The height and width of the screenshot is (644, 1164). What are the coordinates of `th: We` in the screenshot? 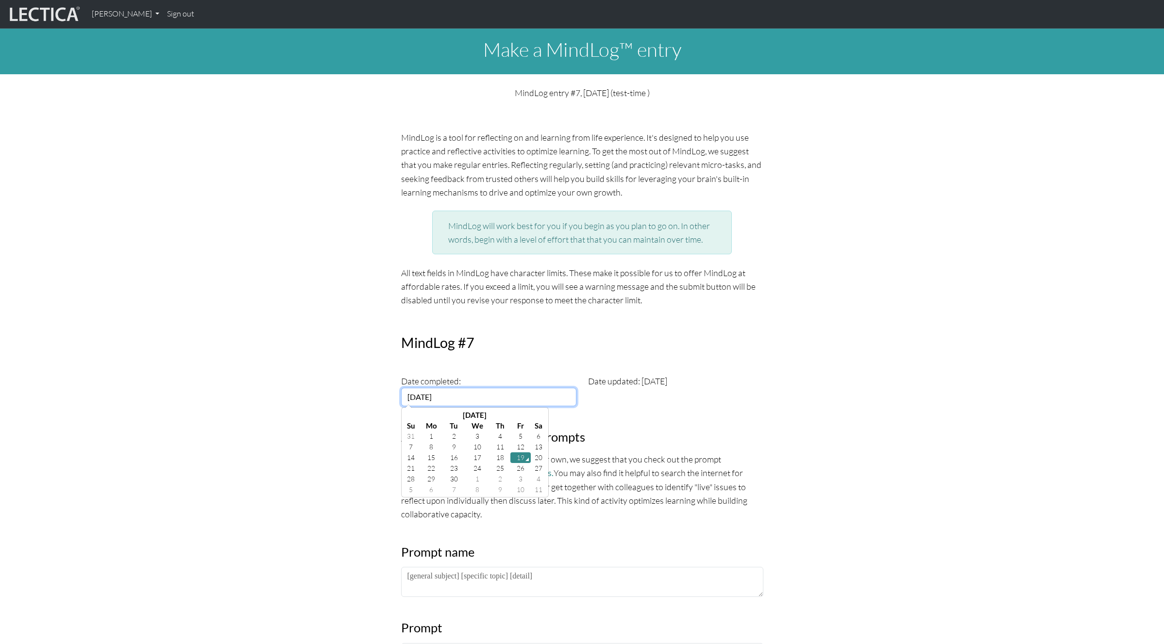 It's located at (477, 426).